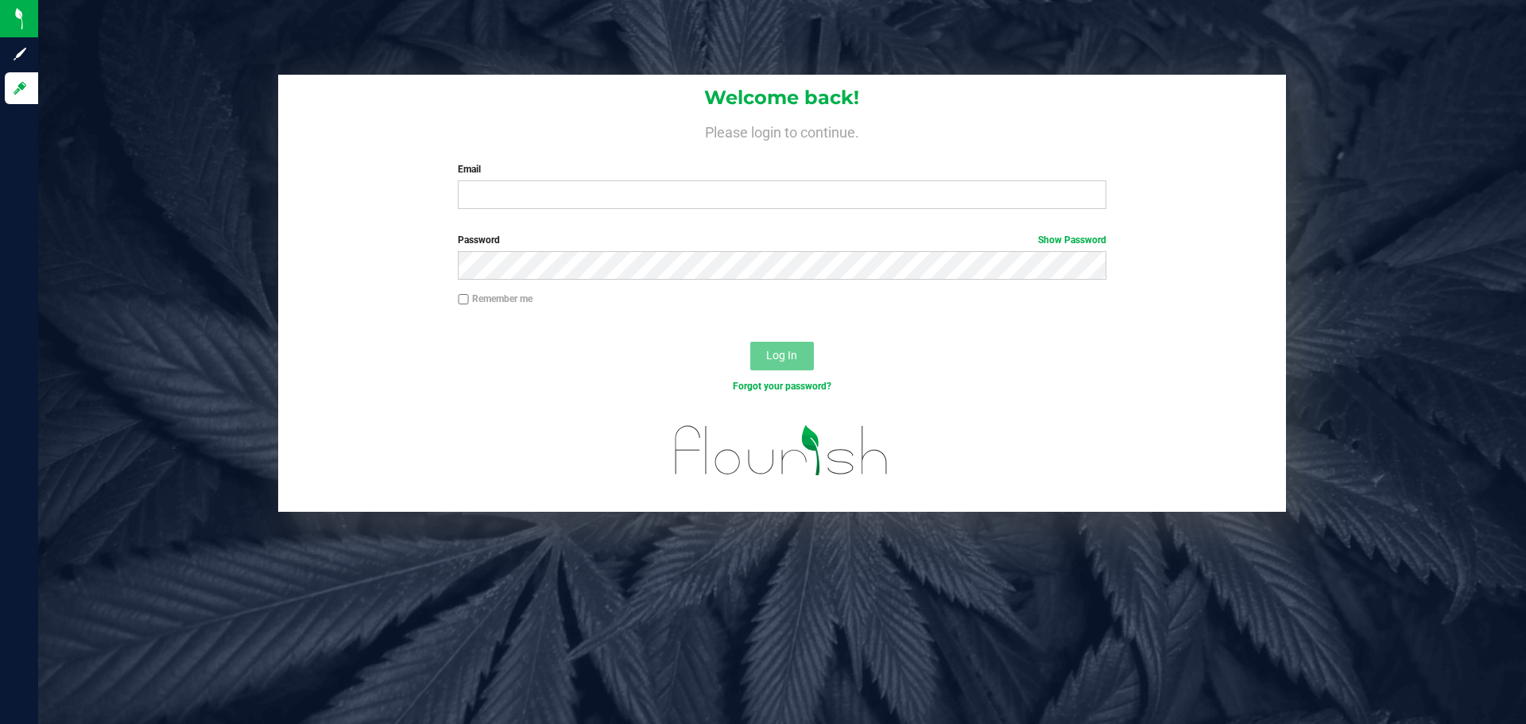  I want to click on input: Remember me, so click(463, 300).